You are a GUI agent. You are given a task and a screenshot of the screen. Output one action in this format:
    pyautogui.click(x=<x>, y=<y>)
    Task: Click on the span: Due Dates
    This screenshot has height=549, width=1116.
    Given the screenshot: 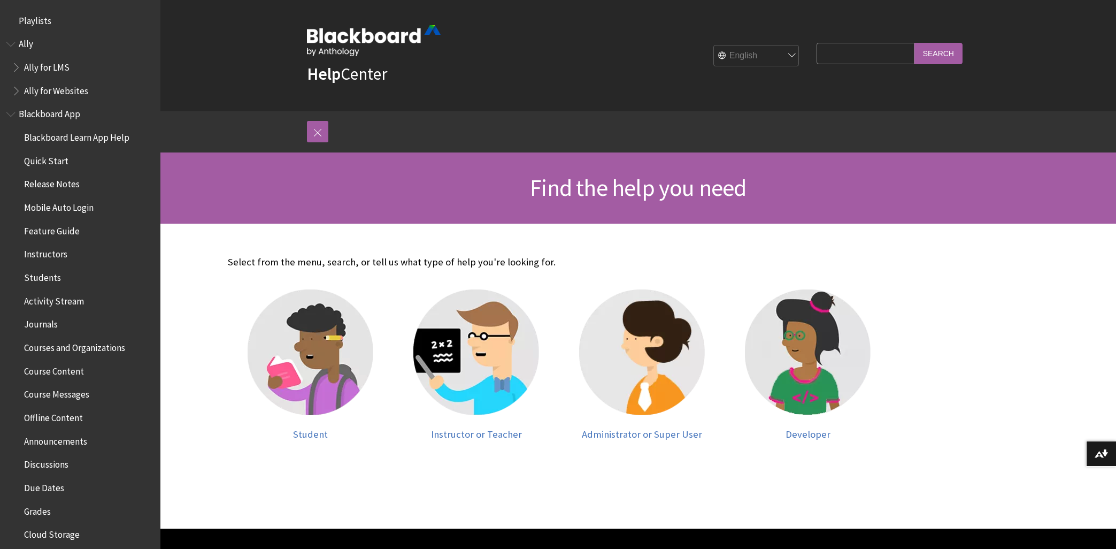 What is the action you would take?
    pyautogui.click(x=44, y=486)
    